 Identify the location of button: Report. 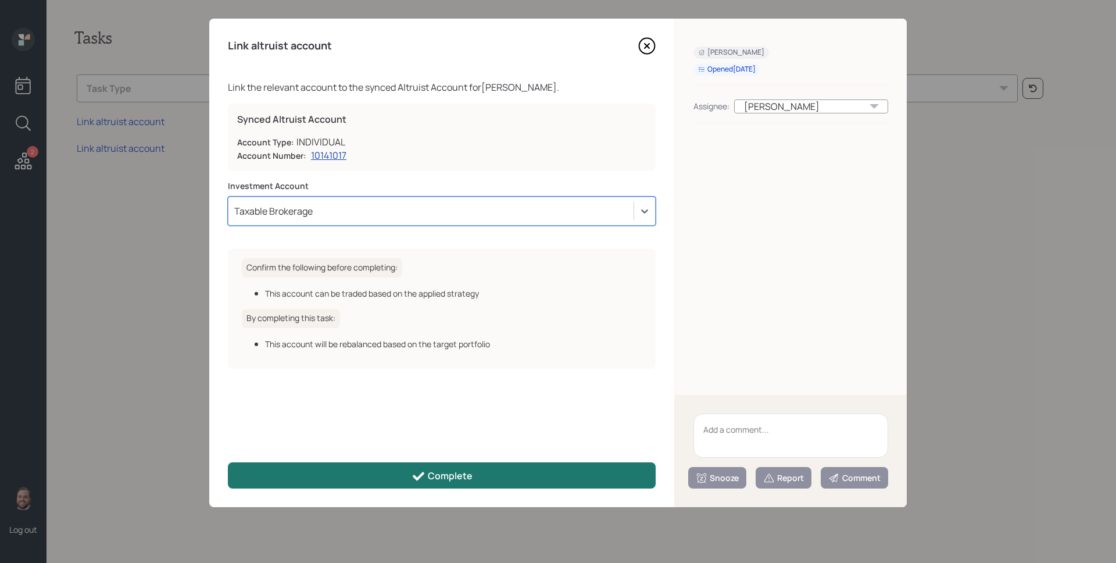
(784, 477).